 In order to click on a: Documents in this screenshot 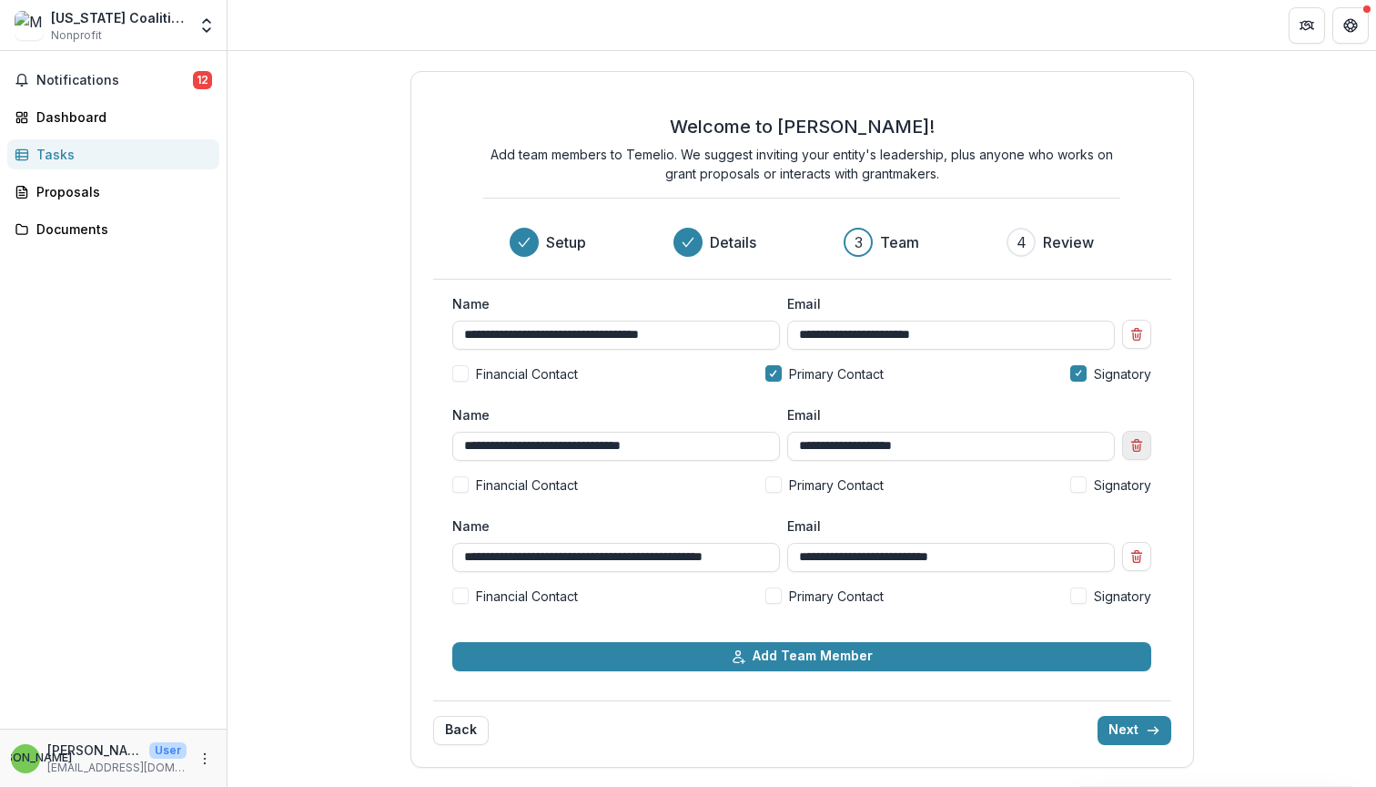, I will do `click(113, 229)`.